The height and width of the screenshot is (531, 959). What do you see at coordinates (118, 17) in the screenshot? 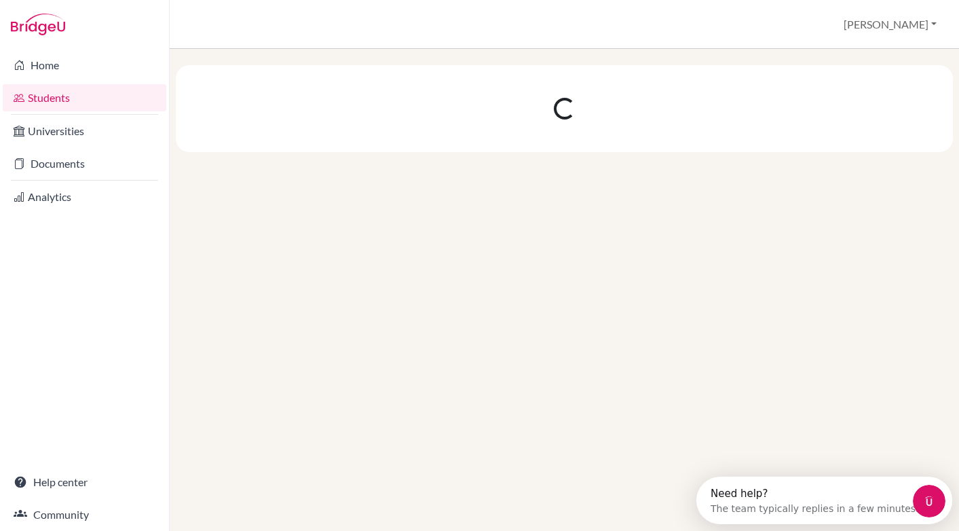
I see `div: Need help?` at bounding box center [118, 17].